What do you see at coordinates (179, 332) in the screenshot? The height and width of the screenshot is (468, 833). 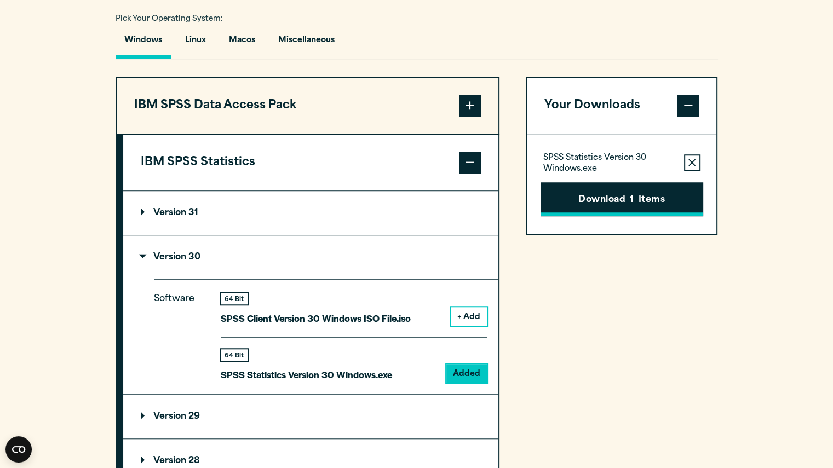 I see `p: Software` at bounding box center [179, 332].